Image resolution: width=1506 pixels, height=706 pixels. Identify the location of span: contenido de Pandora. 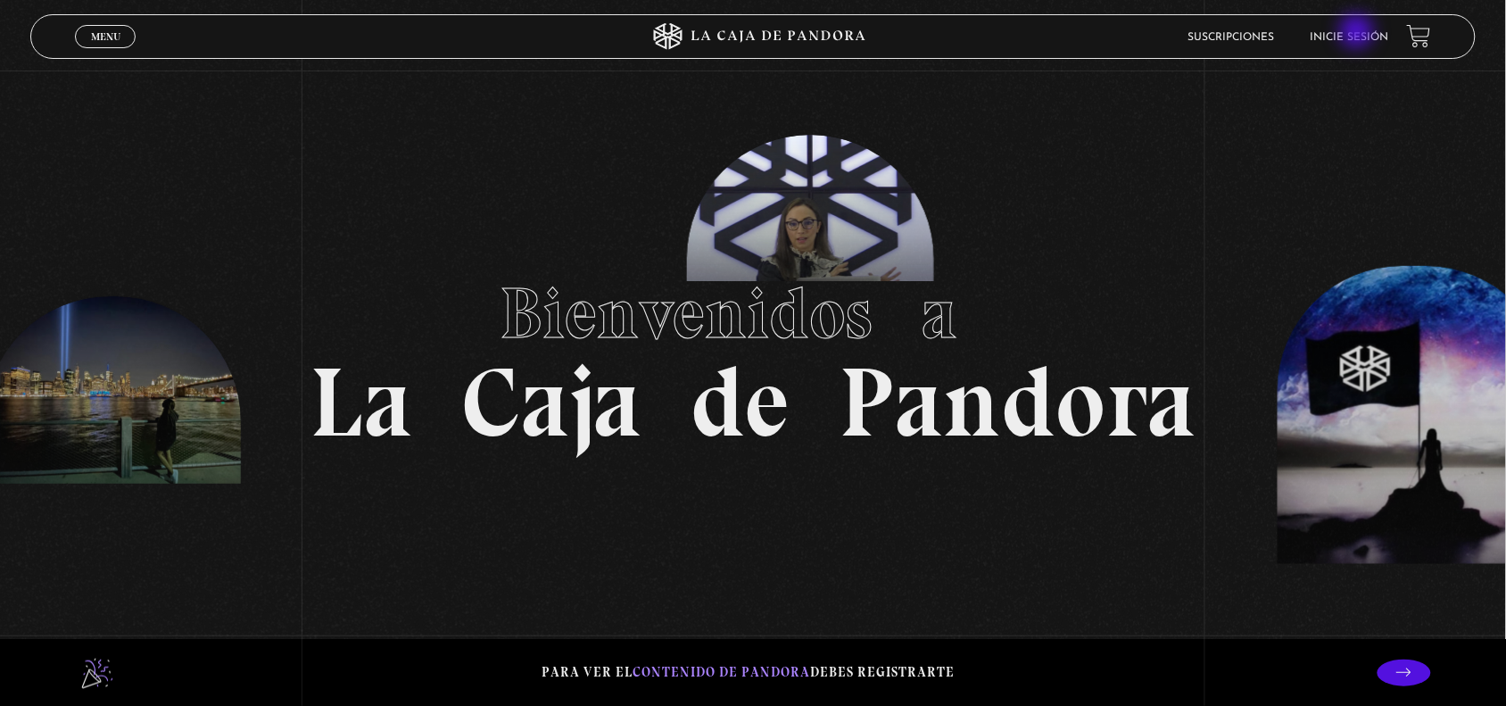
(722, 672).